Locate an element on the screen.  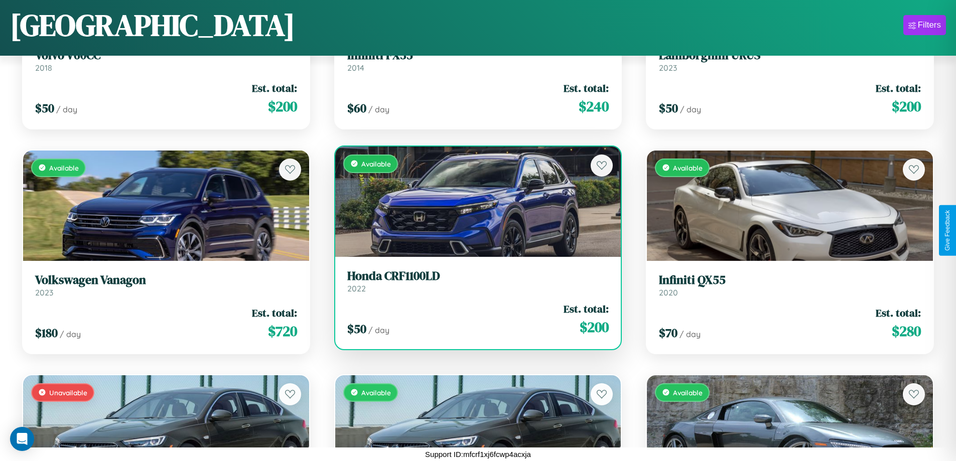
a: Infiniti FX352014 is located at coordinates (478, 60).